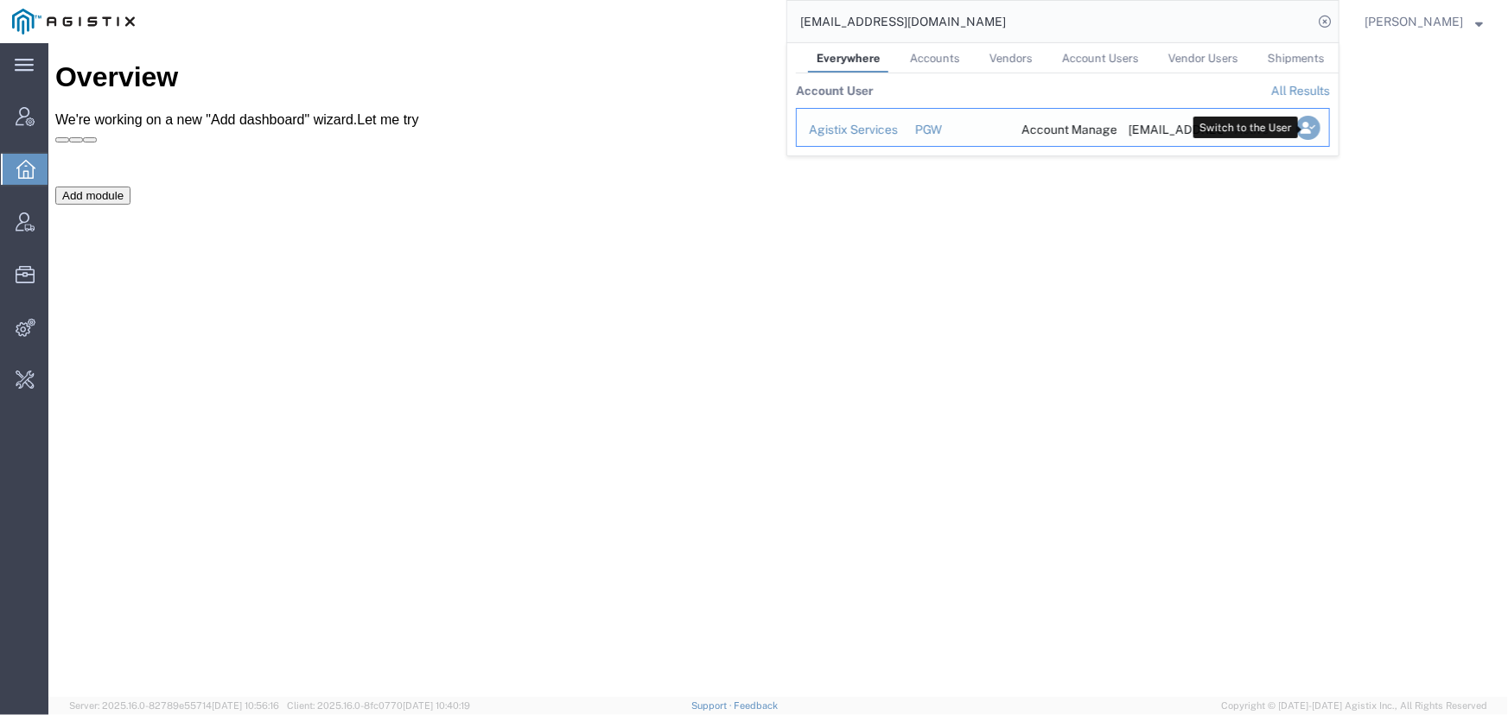 The width and height of the screenshot is (1508, 715). What do you see at coordinates (1203, 58) in the screenshot?
I see `span: Vendor Users` at bounding box center [1203, 58].